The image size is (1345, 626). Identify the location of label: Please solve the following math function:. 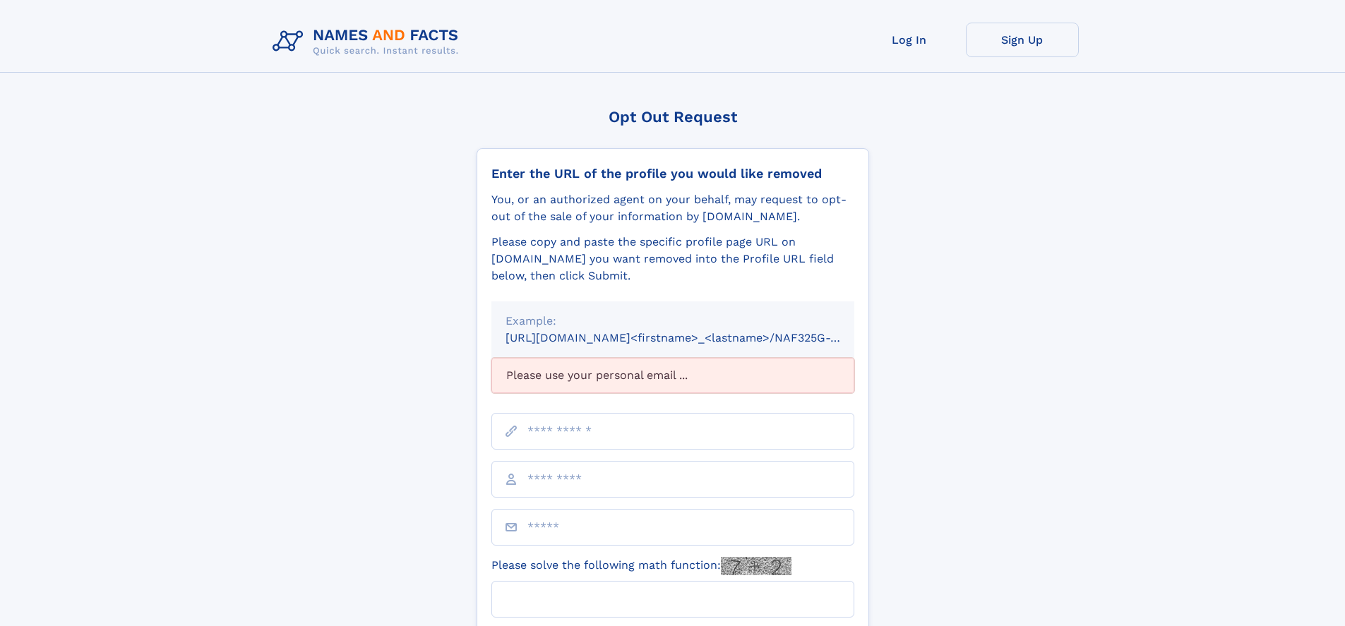
(641, 566).